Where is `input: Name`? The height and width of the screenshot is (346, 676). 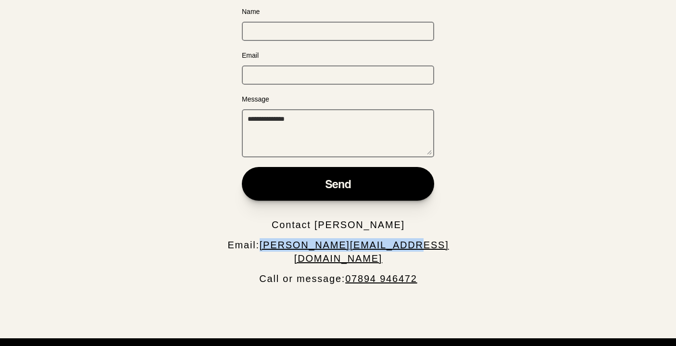
input: Name is located at coordinates (338, 31).